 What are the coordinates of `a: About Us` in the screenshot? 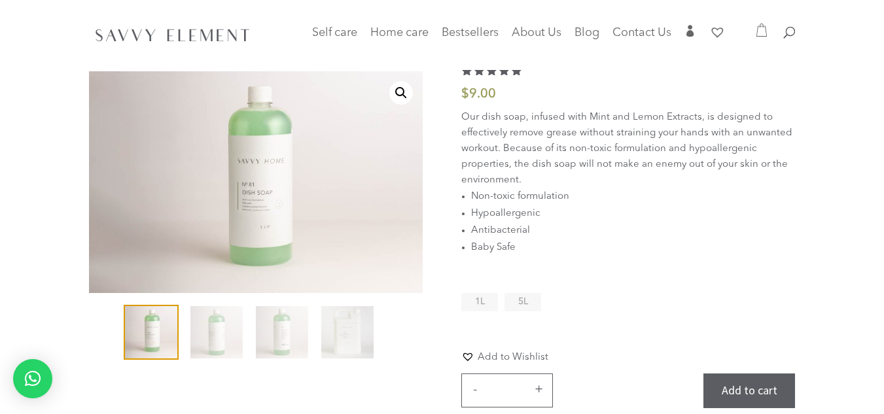 It's located at (537, 37).